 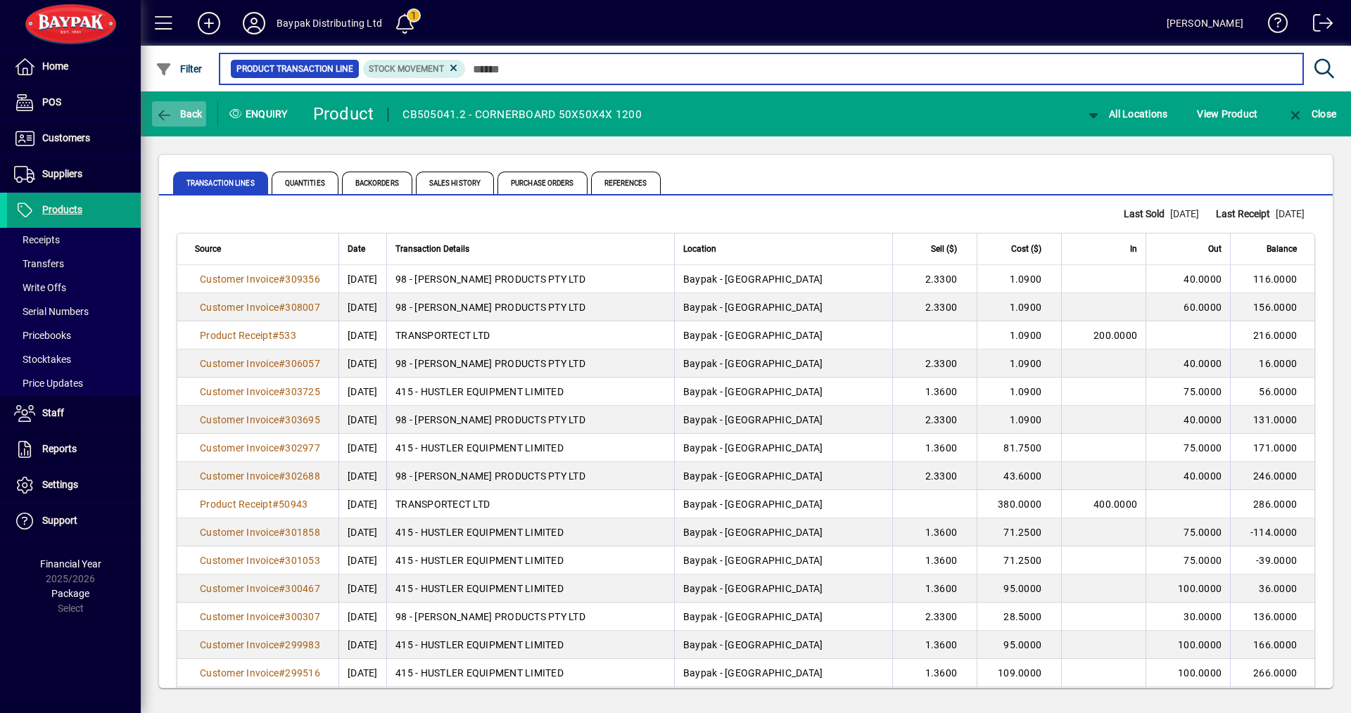 What do you see at coordinates (1272, 364) in the screenshot?
I see `td: 16.0000` at bounding box center [1272, 364].